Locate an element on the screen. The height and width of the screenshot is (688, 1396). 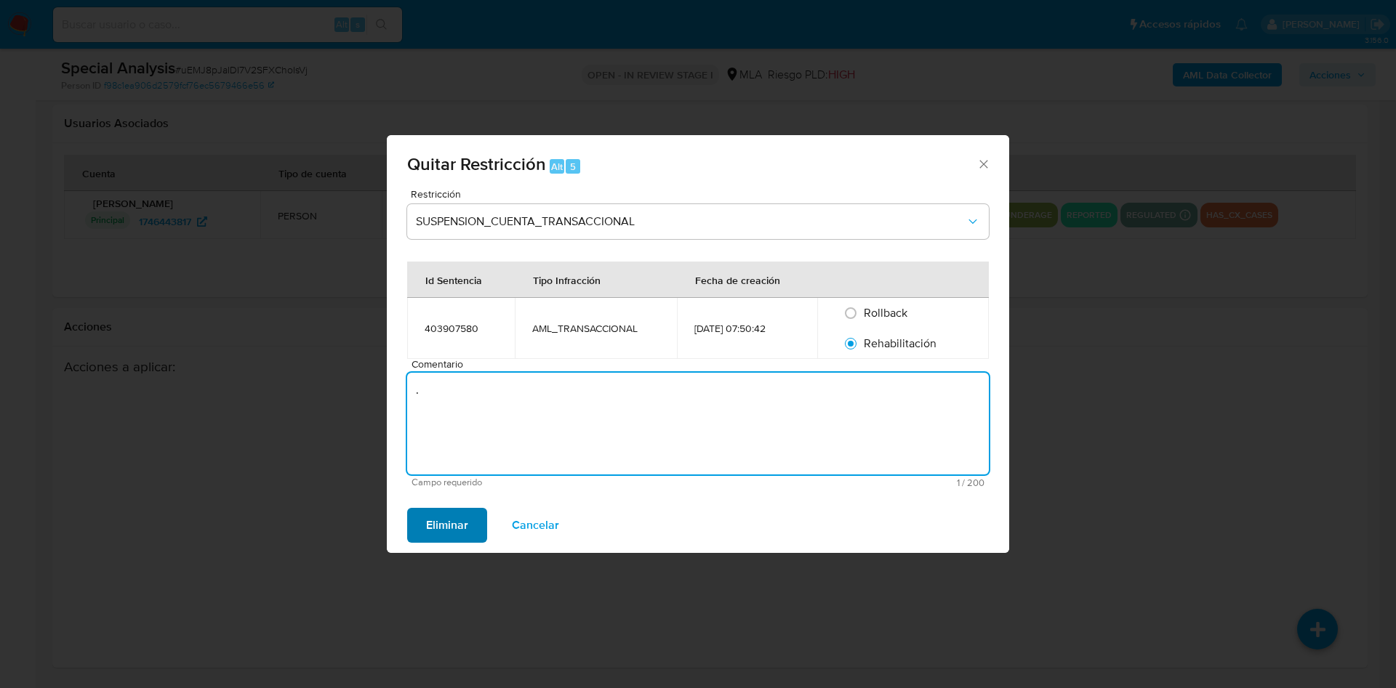
span: Eliminar is located at coordinates (447, 526).